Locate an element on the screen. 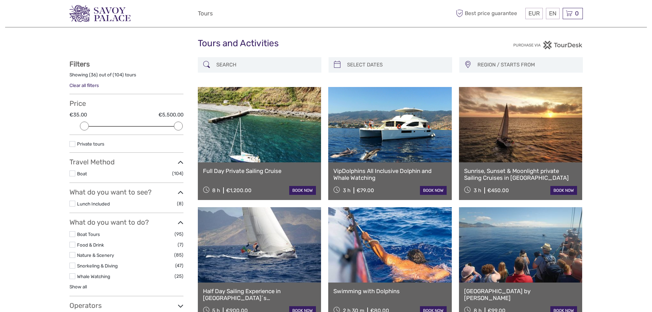 The height and width of the screenshot is (312, 652). span: 8 h is located at coordinates (216, 190).